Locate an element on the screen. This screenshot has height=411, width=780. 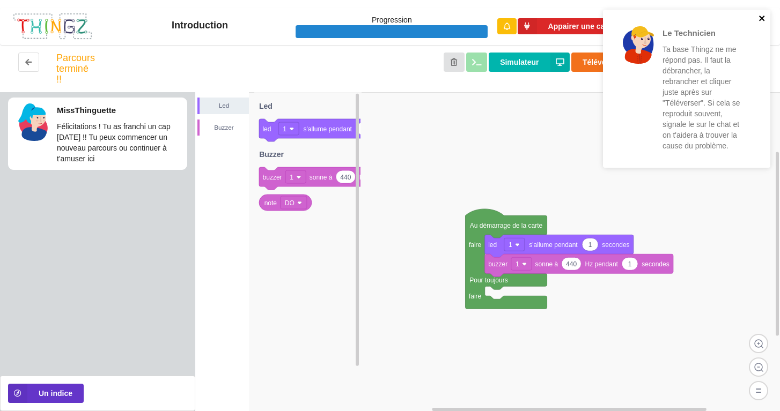
text: note is located at coordinates (270, 203).